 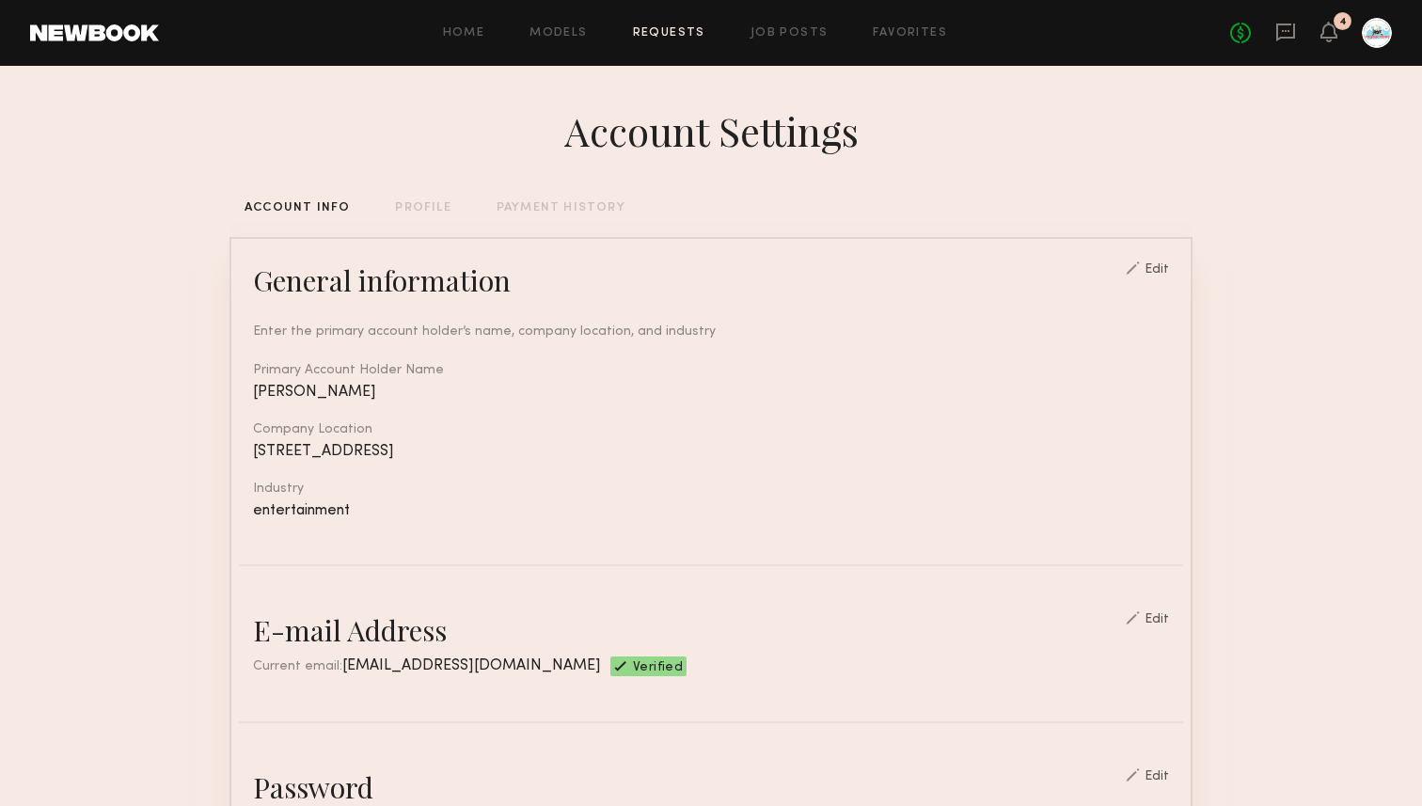 I want to click on div: Account Settings, so click(x=711, y=131).